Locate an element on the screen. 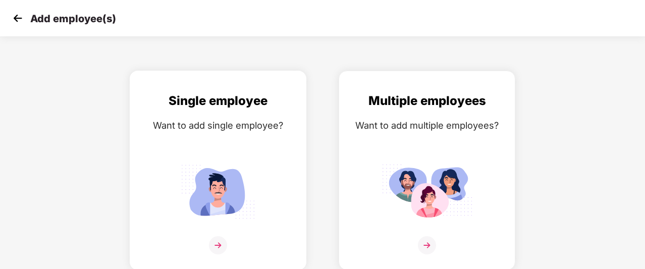 This screenshot has height=269, width=645. img: svg+xml;base64,PHN2ZyB4bWxucz0iaHR0cDovL3d3dy53My5vcmcvMjAwMC9zdmciIHdpZHRoPSIzMCIgaGVpZ2h0PSIzMC... is located at coordinates (18, 18).